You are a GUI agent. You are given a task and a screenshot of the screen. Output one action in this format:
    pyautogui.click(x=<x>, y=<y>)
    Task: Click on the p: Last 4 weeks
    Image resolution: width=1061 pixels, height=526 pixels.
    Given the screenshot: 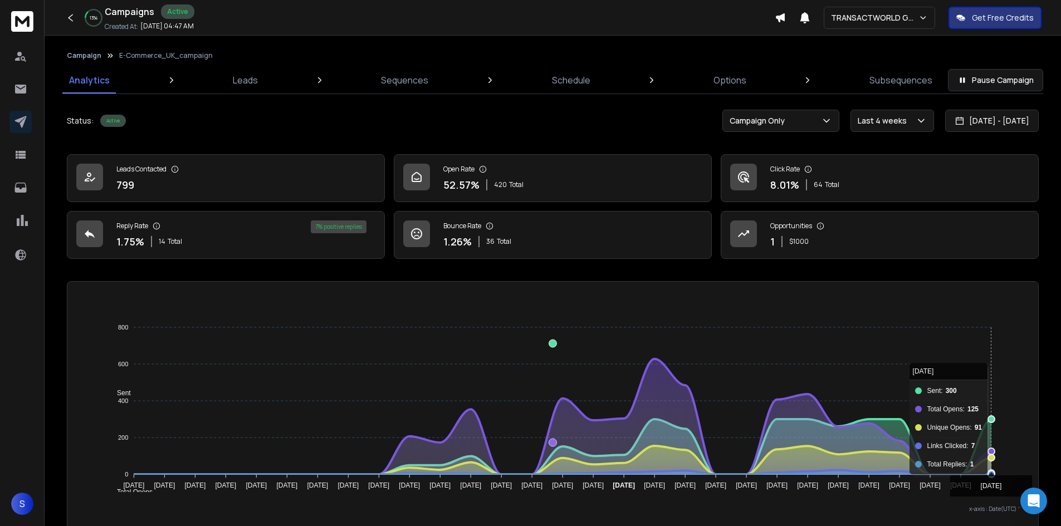 What is the action you would take?
    pyautogui.click(x=885, y=121)
    